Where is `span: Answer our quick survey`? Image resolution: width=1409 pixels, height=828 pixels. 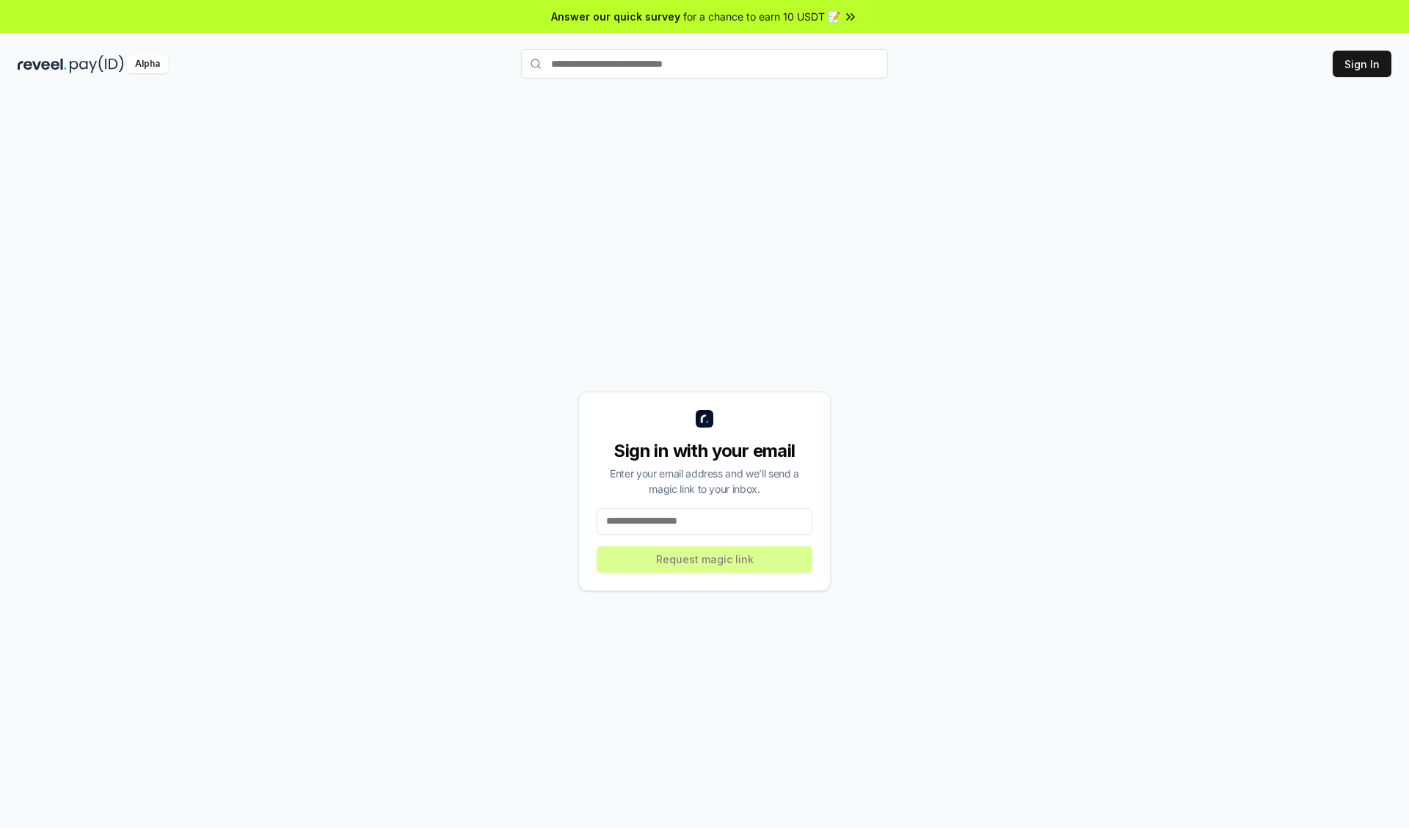
span: Answer our quick survey is located at coordinates (616, 16).